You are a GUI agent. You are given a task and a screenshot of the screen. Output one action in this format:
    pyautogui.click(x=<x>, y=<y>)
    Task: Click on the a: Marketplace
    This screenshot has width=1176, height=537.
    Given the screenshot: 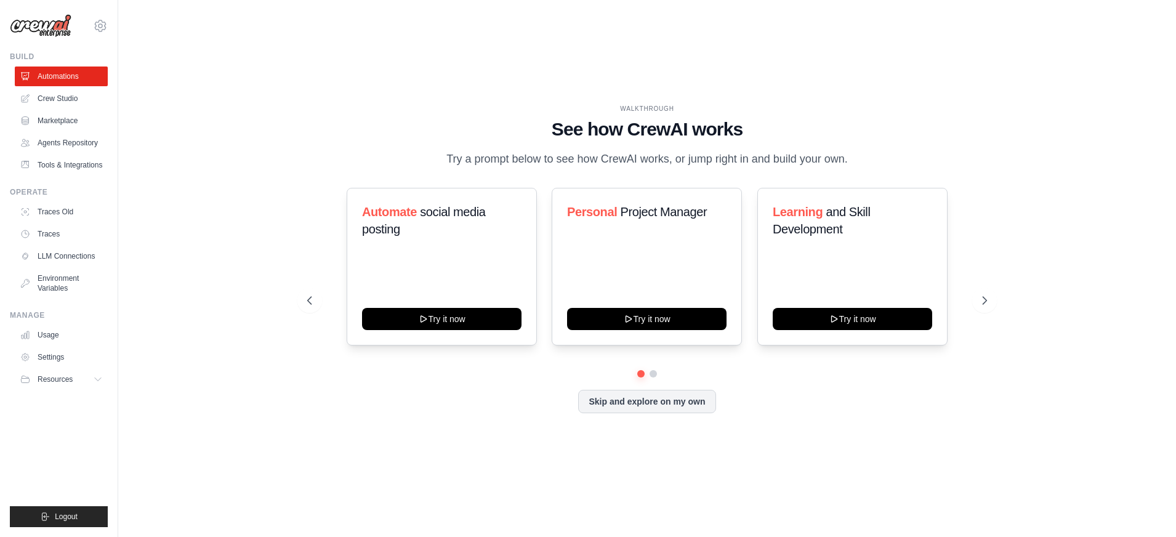 What is the action you would take?
    pyautogui.click(x=61, y=121)
    